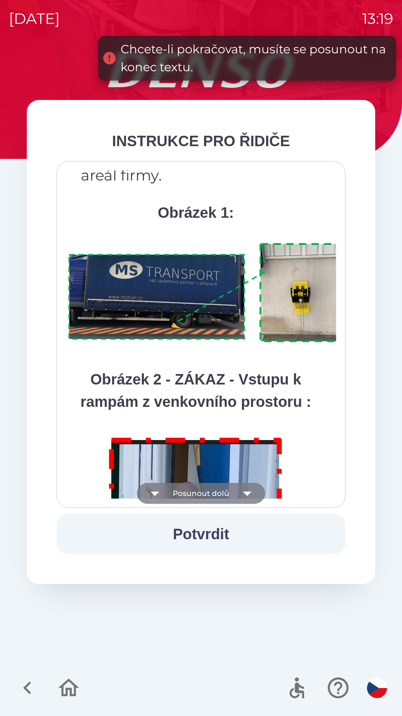  What do you see at coordinates (201, 493) in the screenshot?
I see `button: Posunout dolů` at bounding box center [201, 493].